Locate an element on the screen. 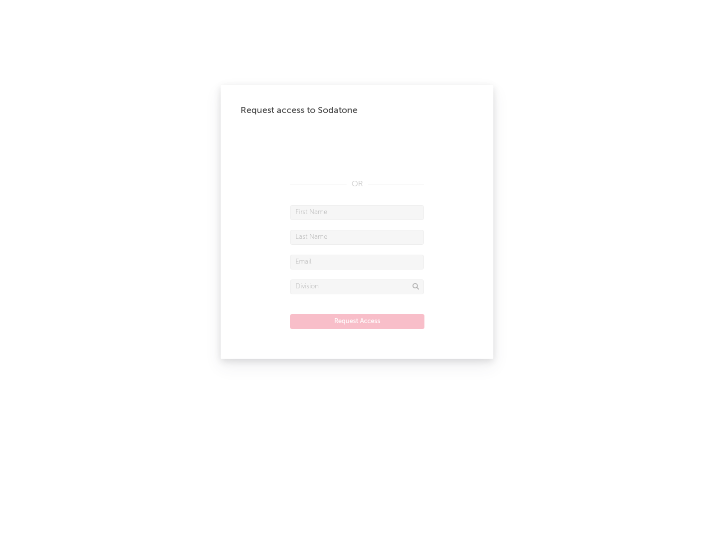 This screenshot has width=714, height=545. input: First Name is located at coordinates (357, 213).